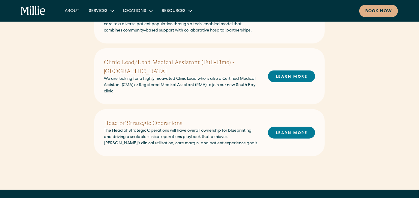 This screenshot has height=198, width=419. I want to click on a: Book now, so click(379, 11).